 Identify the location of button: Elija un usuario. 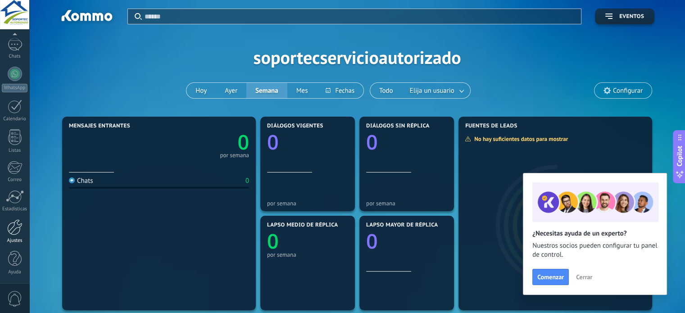
(436, 90).